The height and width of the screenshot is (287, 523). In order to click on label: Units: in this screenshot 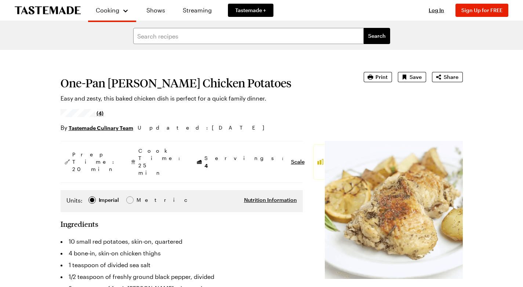, I will do `click(74, 200)`.